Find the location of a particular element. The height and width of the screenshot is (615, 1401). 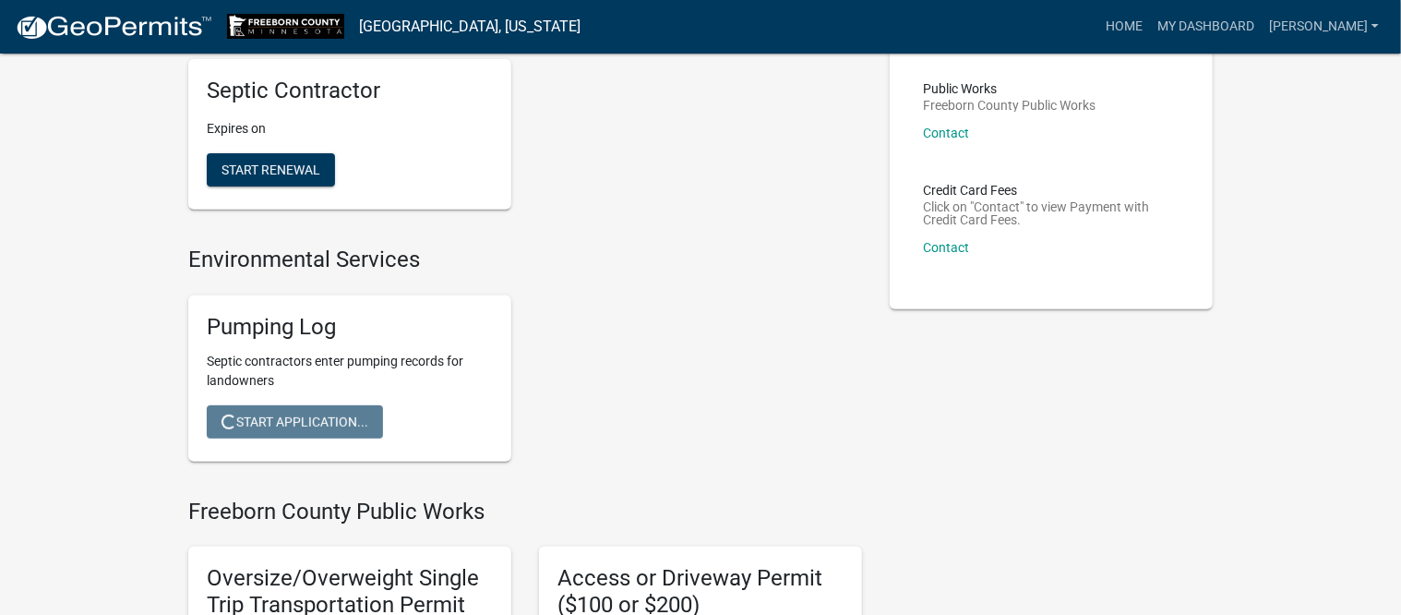

h4: Environmental Services is located at coordinates (525, 259).